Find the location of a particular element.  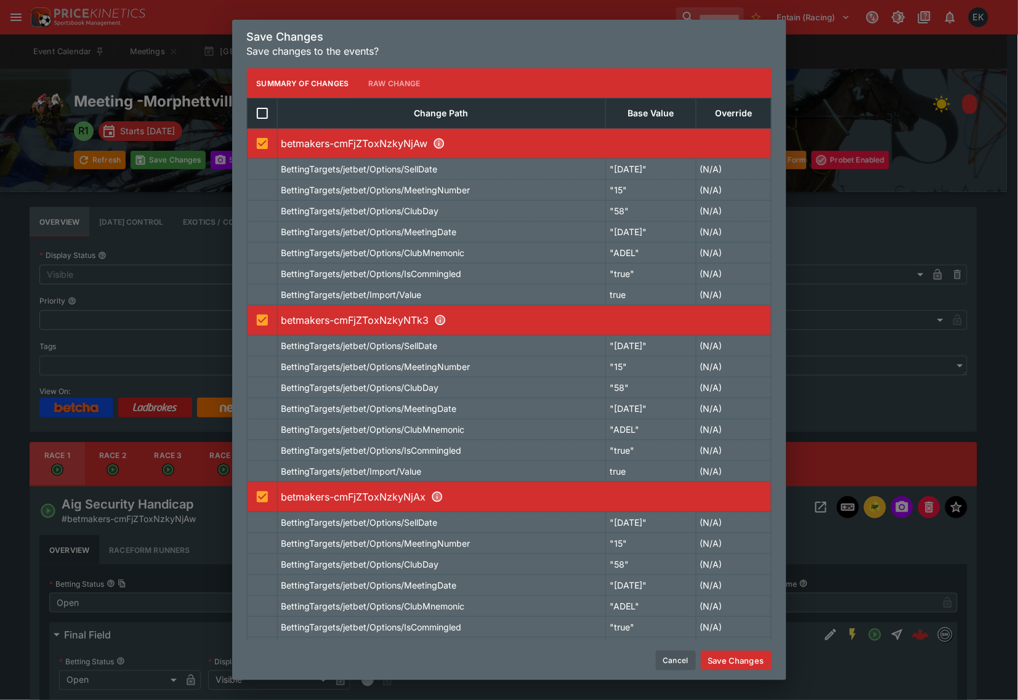

button: Save Changes is located at coordinates (736, 661).